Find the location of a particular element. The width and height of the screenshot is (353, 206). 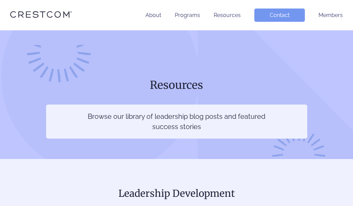

h1: Resources is located at coordinates (176, 85).